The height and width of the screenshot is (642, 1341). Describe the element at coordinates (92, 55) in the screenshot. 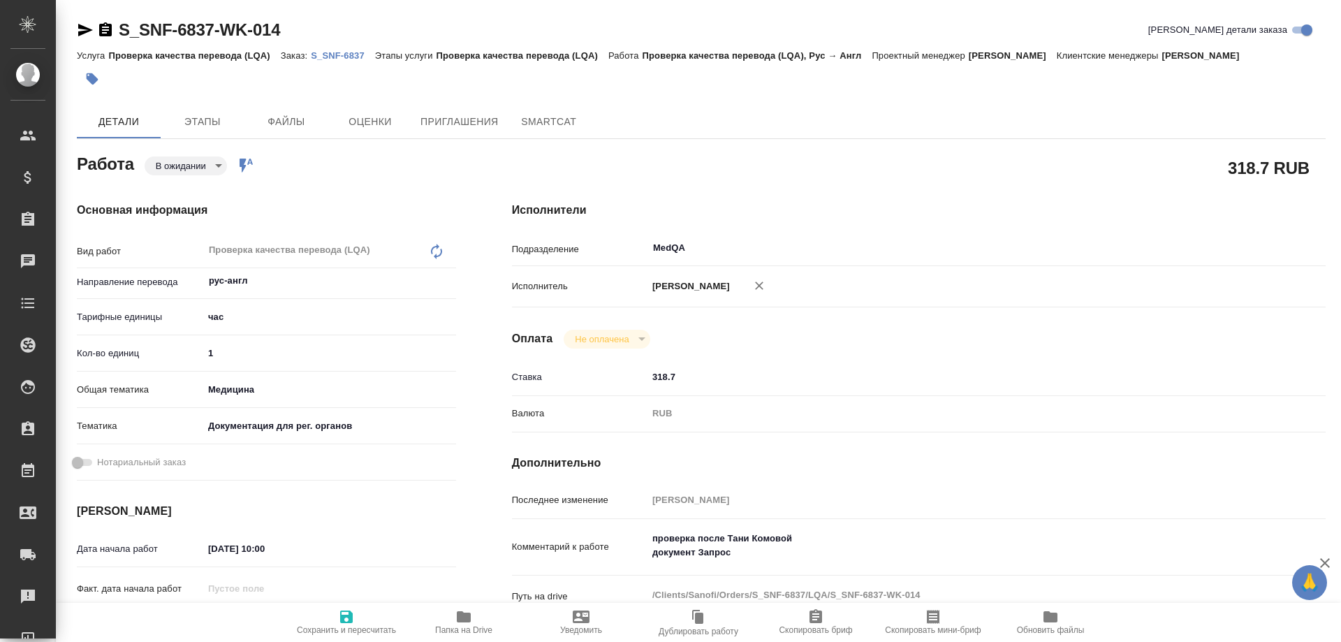

I see `p: Услуга` at that location.